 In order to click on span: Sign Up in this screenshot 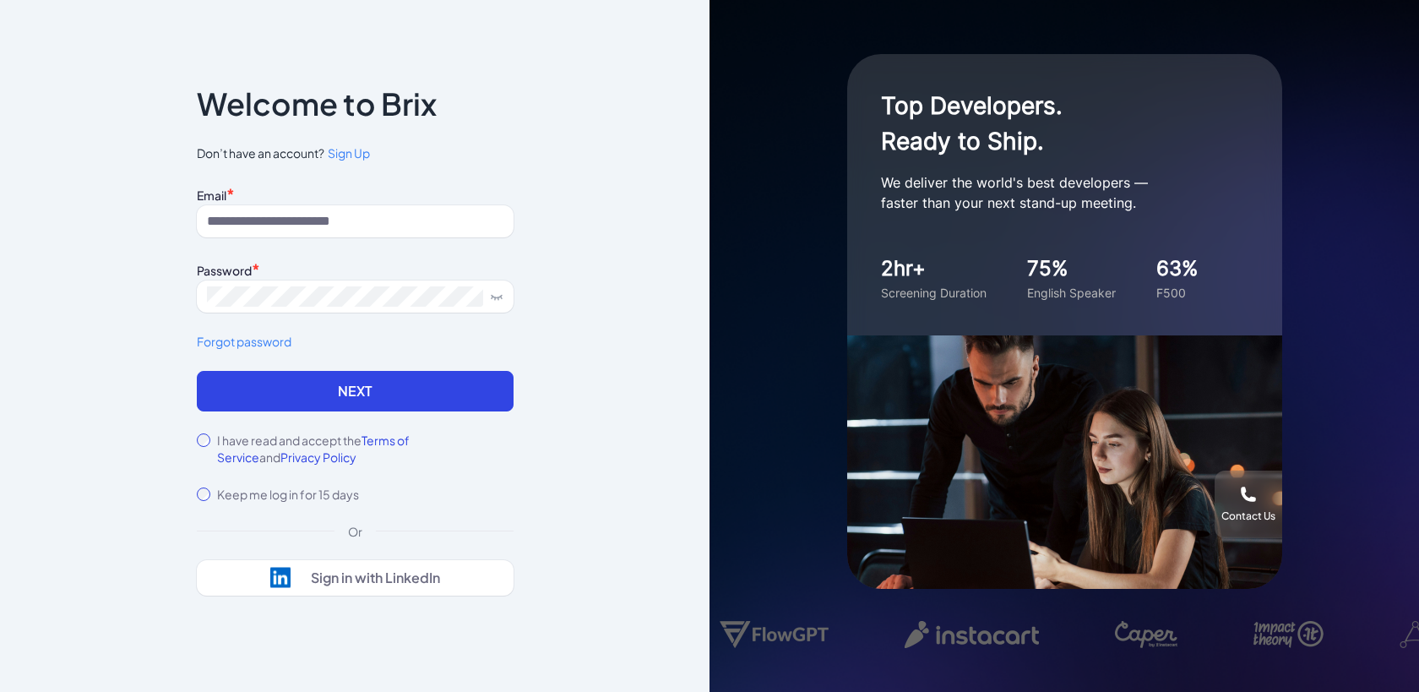, I will do `click(349, 153)`.